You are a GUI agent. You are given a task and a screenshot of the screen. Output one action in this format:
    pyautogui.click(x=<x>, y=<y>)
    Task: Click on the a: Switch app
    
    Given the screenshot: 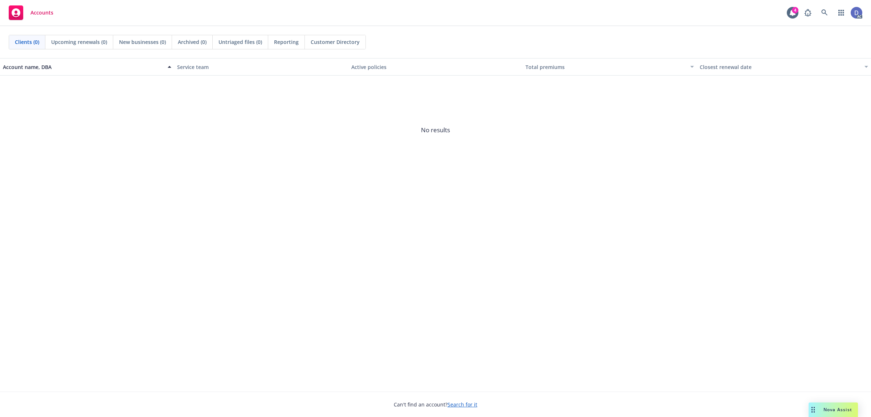 What is the action you would take?
    pyautogui.click(x=841, y=13)
    